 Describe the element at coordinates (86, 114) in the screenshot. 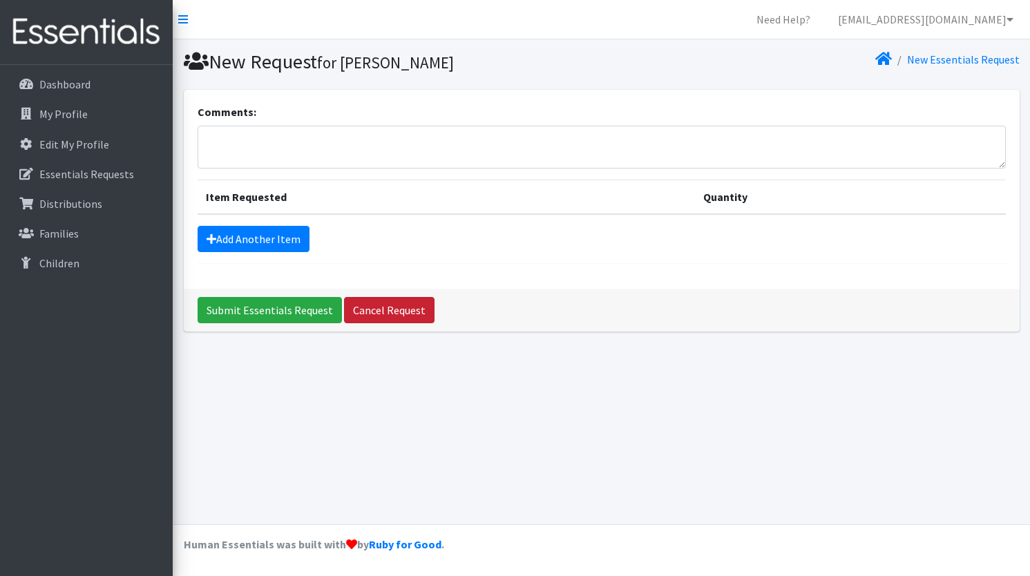

I see `a: My Profile` at that location.